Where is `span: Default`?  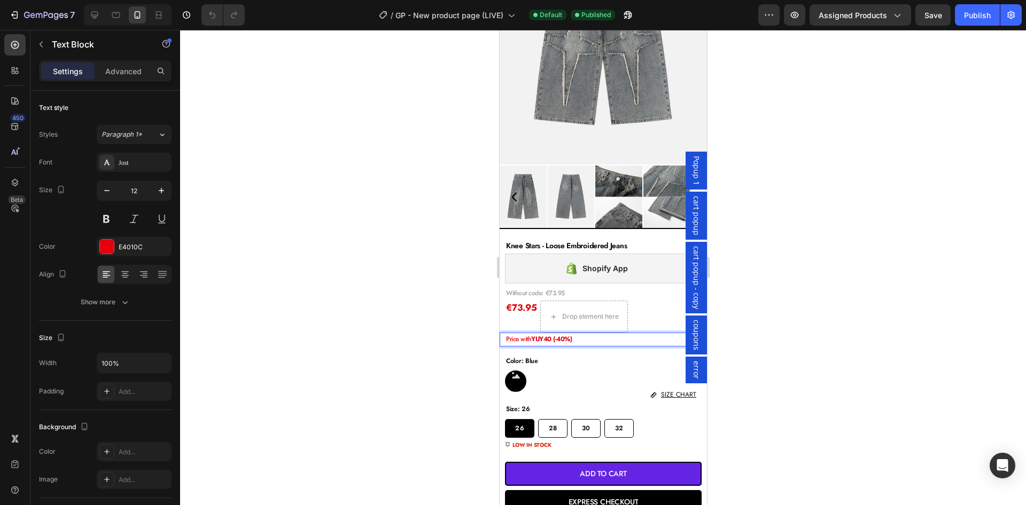 span: Default is located at coordinates (551, 15).